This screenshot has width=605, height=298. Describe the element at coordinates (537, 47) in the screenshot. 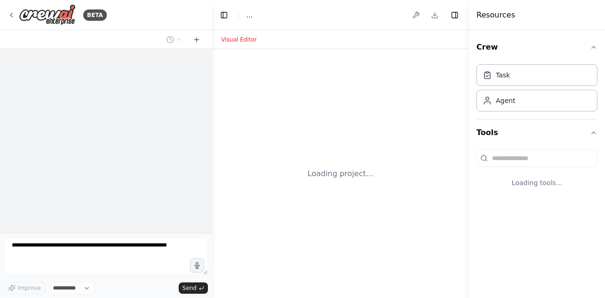

I see `button: Crew` at that location.